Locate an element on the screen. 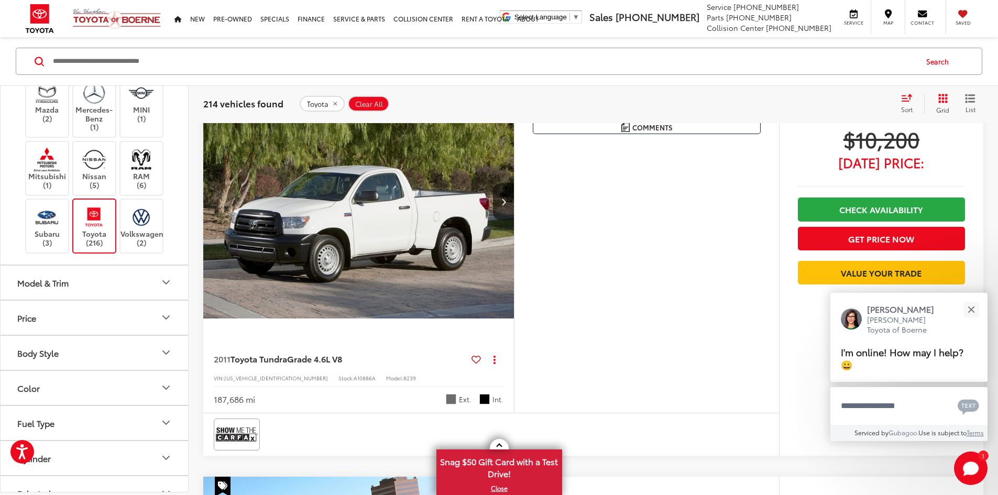  span: Sales is located at coordinates (601, 17).